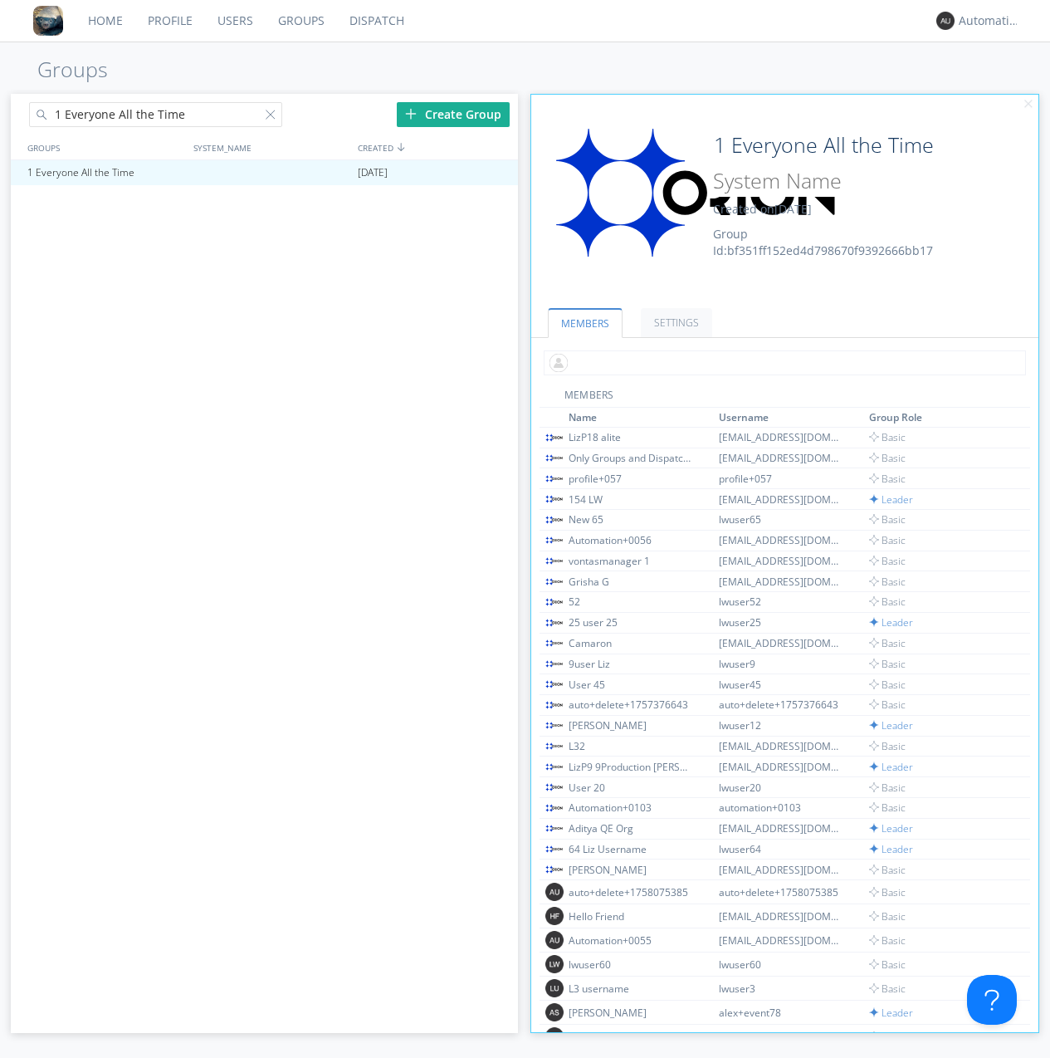 The width and height of the screenshot is (1050, 1058). I want to click on input: Search groups, so click(156, 115).